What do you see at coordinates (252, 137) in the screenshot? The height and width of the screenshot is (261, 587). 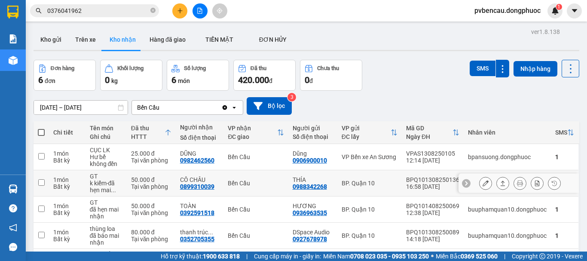 I see `div: ĐC giao` at bounding box center [252, 137].